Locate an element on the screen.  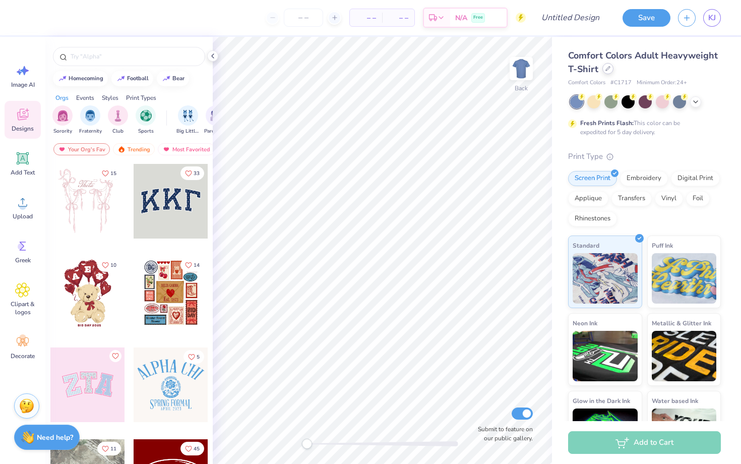
div: Print Type is located at coordinates (645, 156).